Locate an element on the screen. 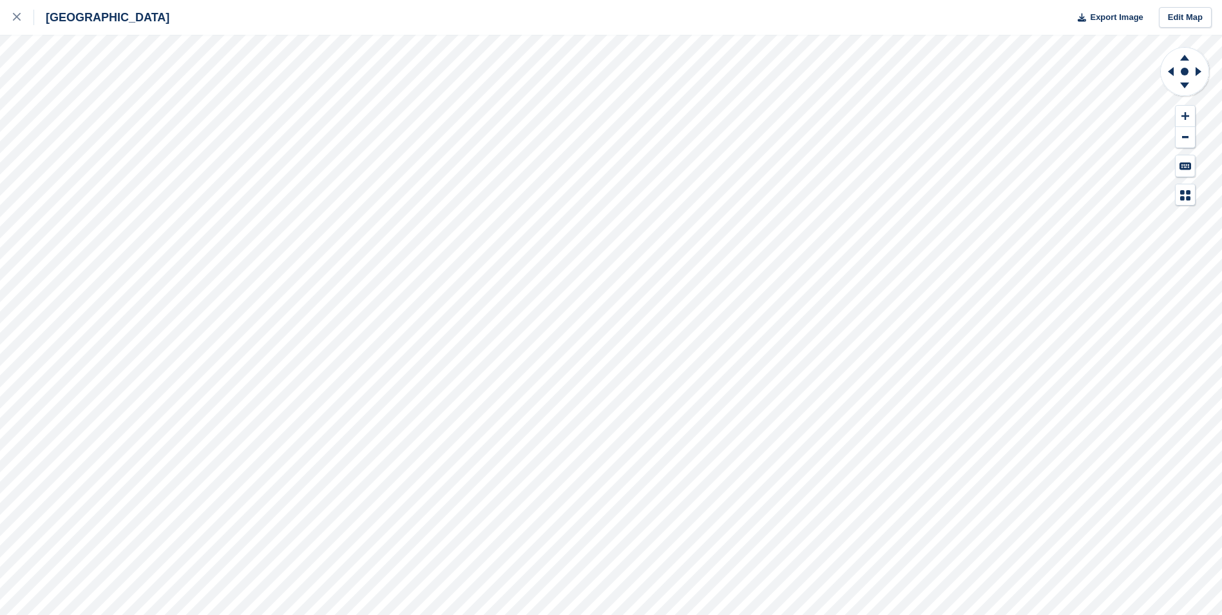  button: Zoom In is located at coordinates (1185, 116).